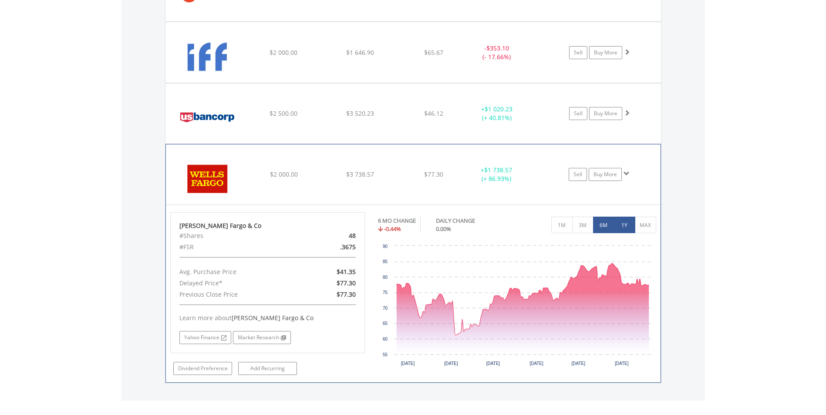 The image size is (826, 415). What do you see at coordinates (267, 369) in the screenshot?
I see `a: Add Recurring` at bounding box center [267, 369].